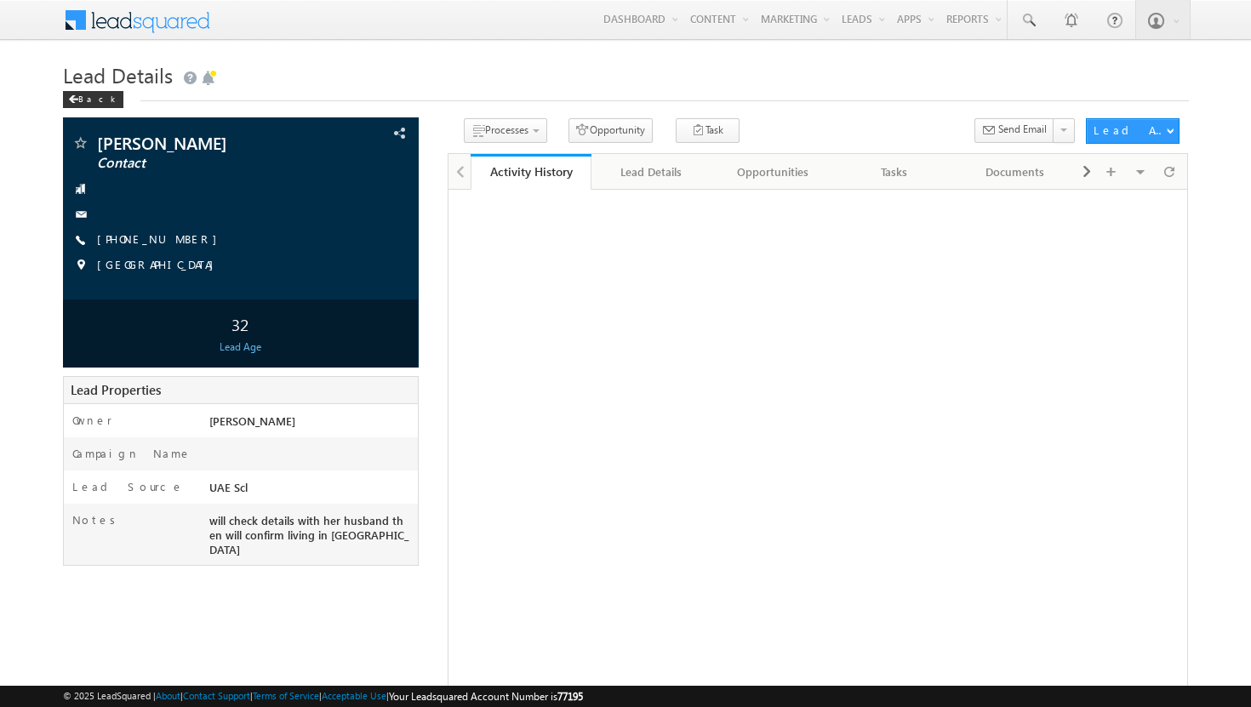  What do you see at coordinates (322, 696) in the screenshot?
I see `span: © 2025 LeadSquared | | | | |` at bounding box center [322, 696].